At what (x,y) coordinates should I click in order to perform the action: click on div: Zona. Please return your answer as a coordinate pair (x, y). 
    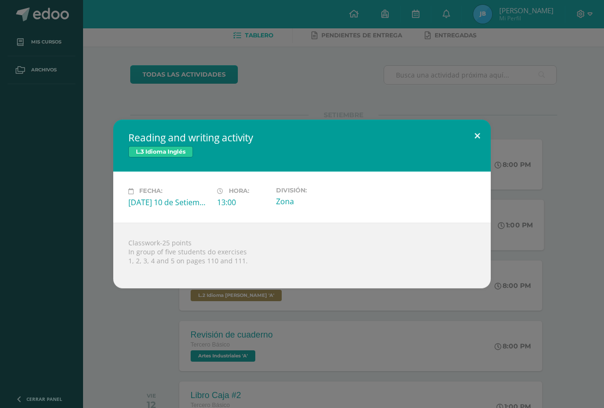
    Looking at the image, I should click on (317, 201).